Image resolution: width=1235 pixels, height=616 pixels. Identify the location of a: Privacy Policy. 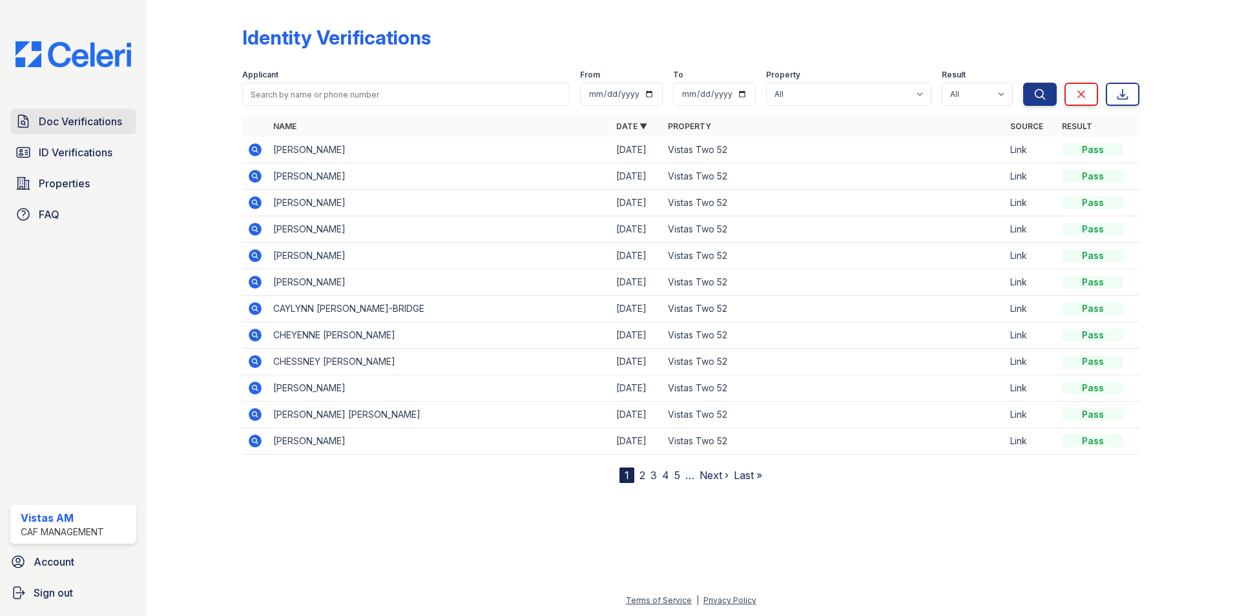
(730, 600).